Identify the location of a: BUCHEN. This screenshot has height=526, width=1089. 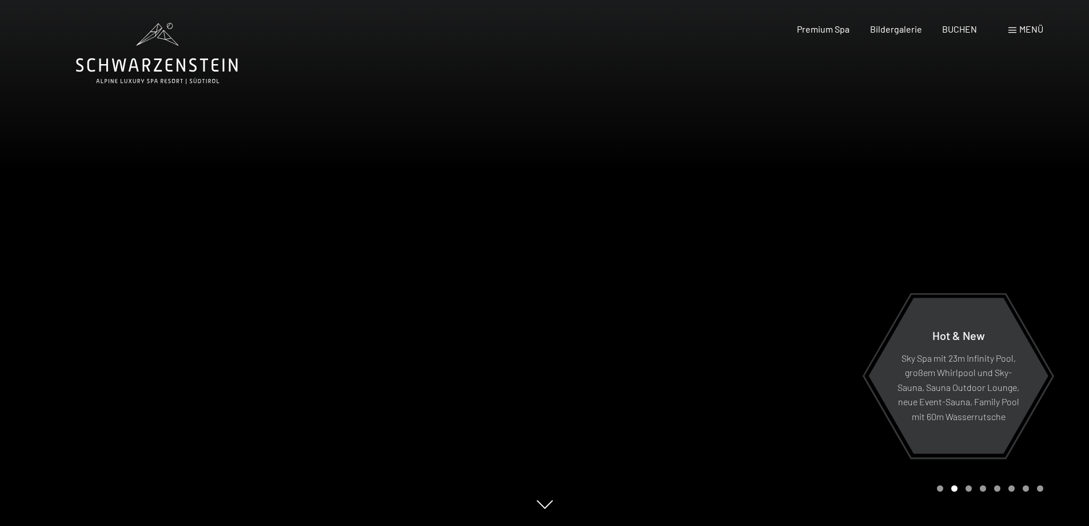
(960, 29).